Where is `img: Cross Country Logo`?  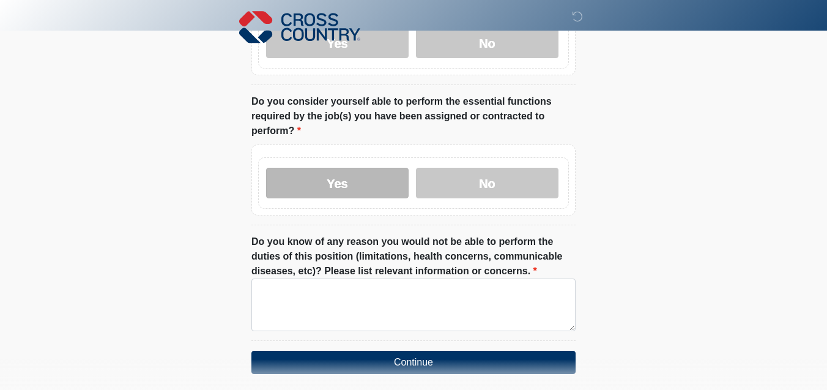 img: Cross Country Logo is located at coordinates (300, 27).